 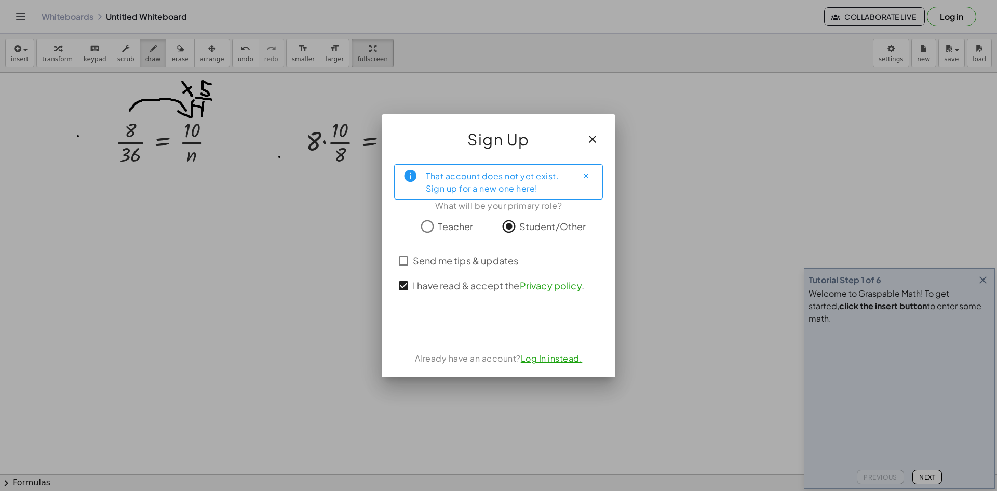 I want to click on span: Student/Other, so click(x=553, y=226).